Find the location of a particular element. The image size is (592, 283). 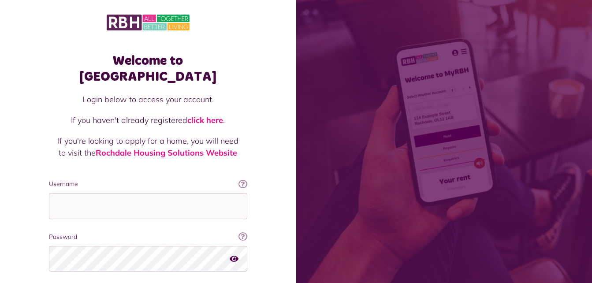

label: Username is located at coordinates (148, 184).